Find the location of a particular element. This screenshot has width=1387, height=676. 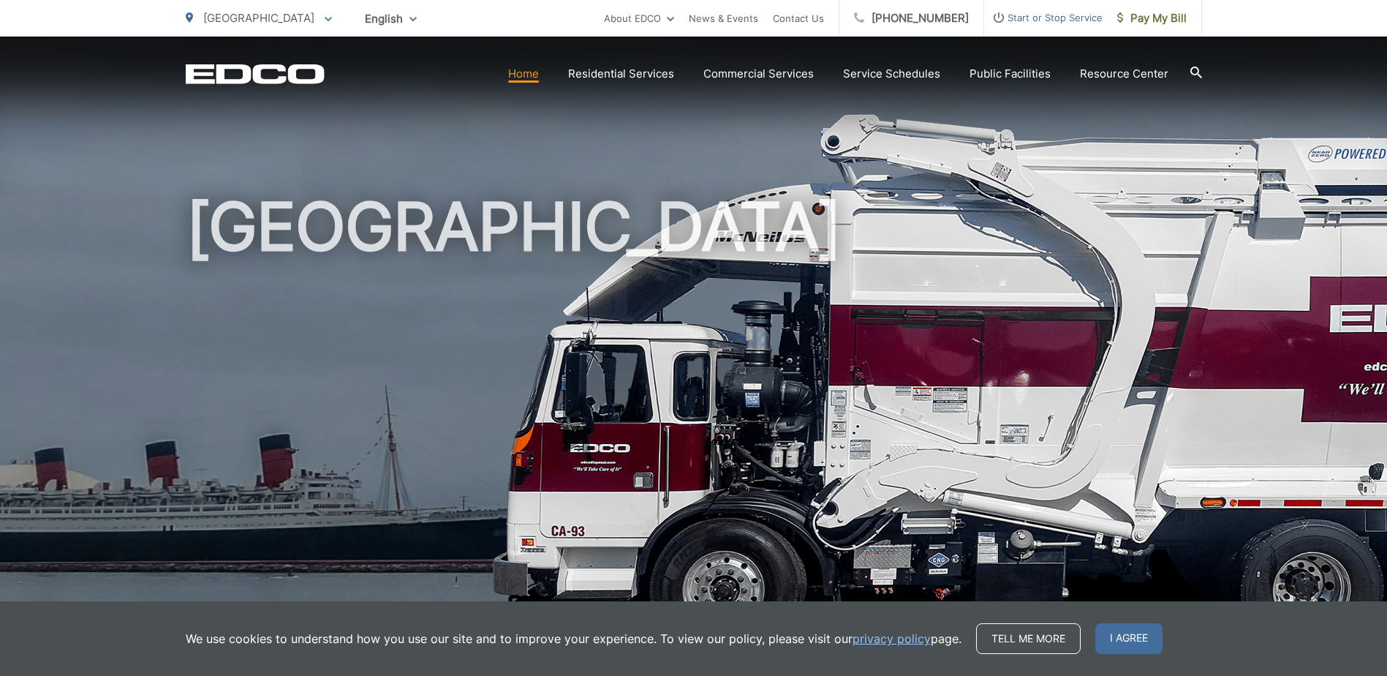

span: English is located at coordinates (390, 18).